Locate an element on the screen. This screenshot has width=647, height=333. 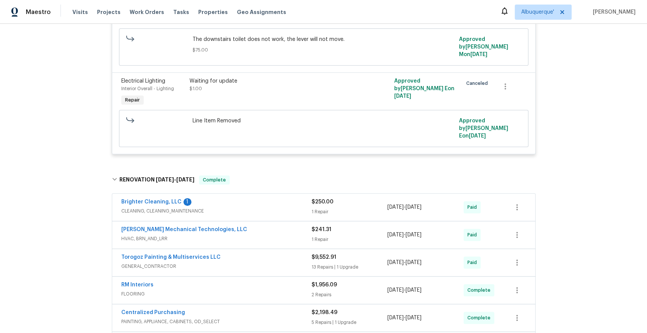
span: $1.00 is located at coordinates (196, 89).